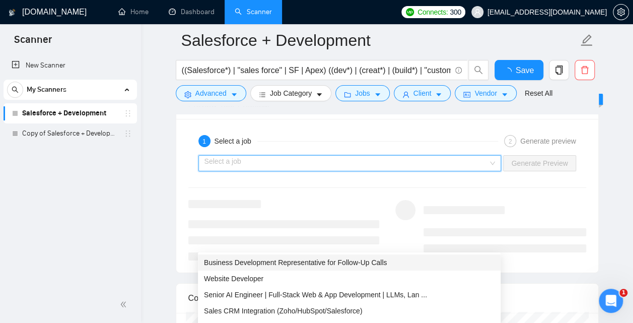  I want to click on span: Advanced, so click(211, 93).